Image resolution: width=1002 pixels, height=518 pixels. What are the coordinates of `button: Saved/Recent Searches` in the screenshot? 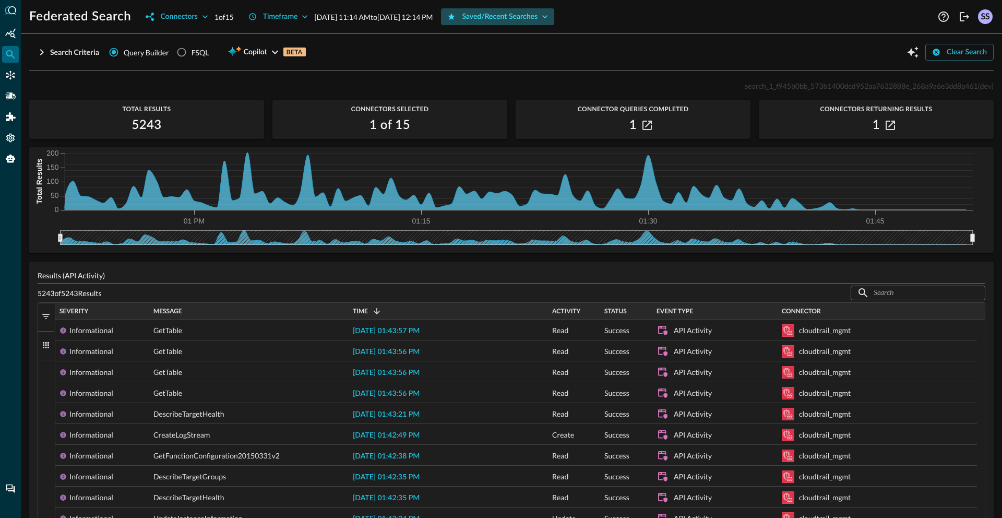 It's located at (498, 17).